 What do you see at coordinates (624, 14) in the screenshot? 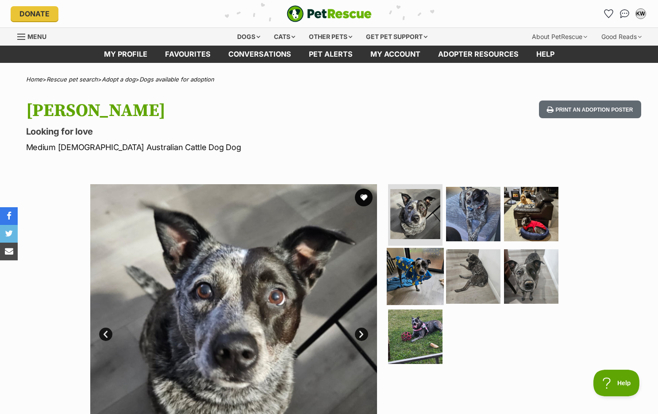
I see `img: chat-41dd97257d64d25036548639549fe6c8038ab92f7586957e7f3b1b290dea8141.svg` at bounding box center [624, 14].